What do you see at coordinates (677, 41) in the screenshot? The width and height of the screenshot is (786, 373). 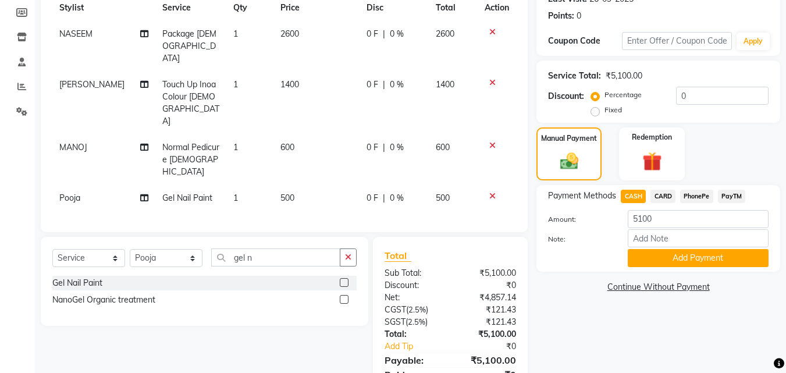 I see `input: Enter Offer / Coupon Code` at bounding box center [677, 41].